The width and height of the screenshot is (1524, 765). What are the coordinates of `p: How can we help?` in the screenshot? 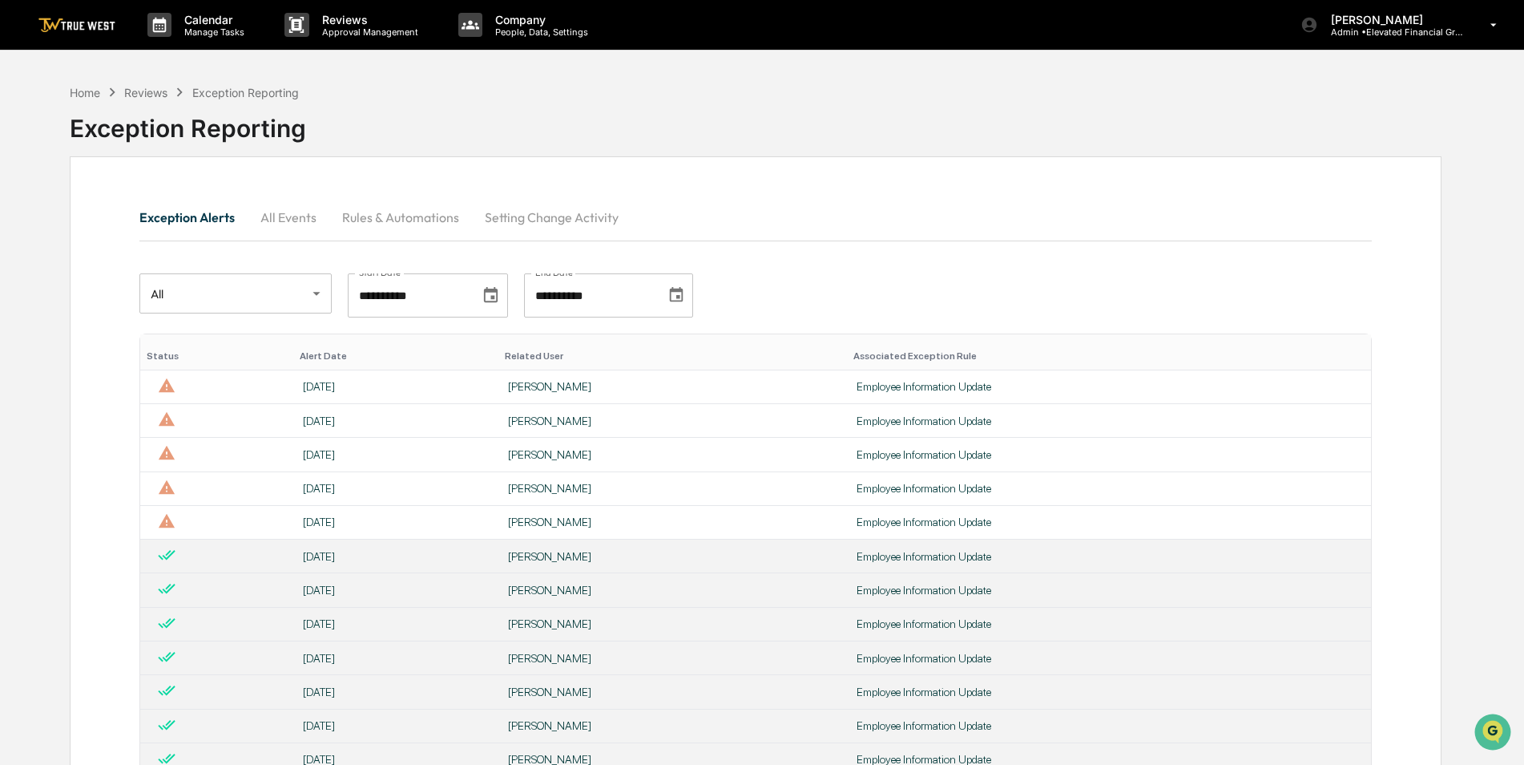 It's located at (154, 46).